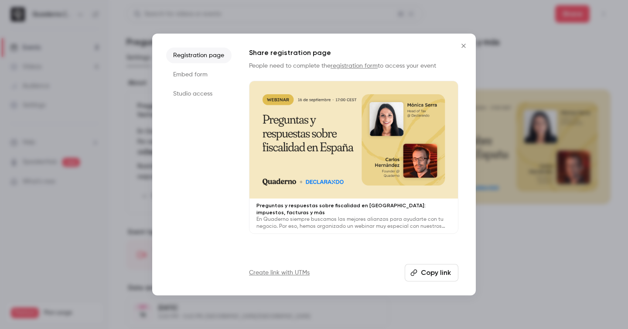 This screenshot has height=329, width=628. Describe the element at coordinates (199, 75) in the screenshot. I see `li: Embed form` at that location.